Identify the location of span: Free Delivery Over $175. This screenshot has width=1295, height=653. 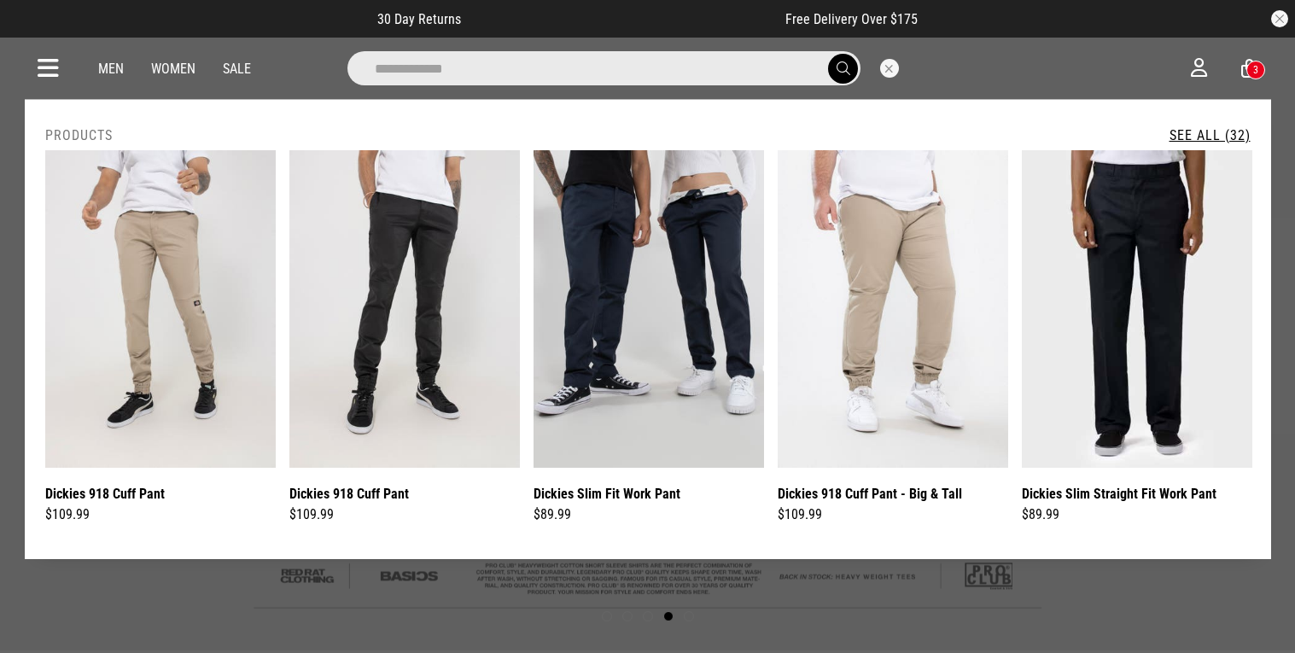
(851, 19).